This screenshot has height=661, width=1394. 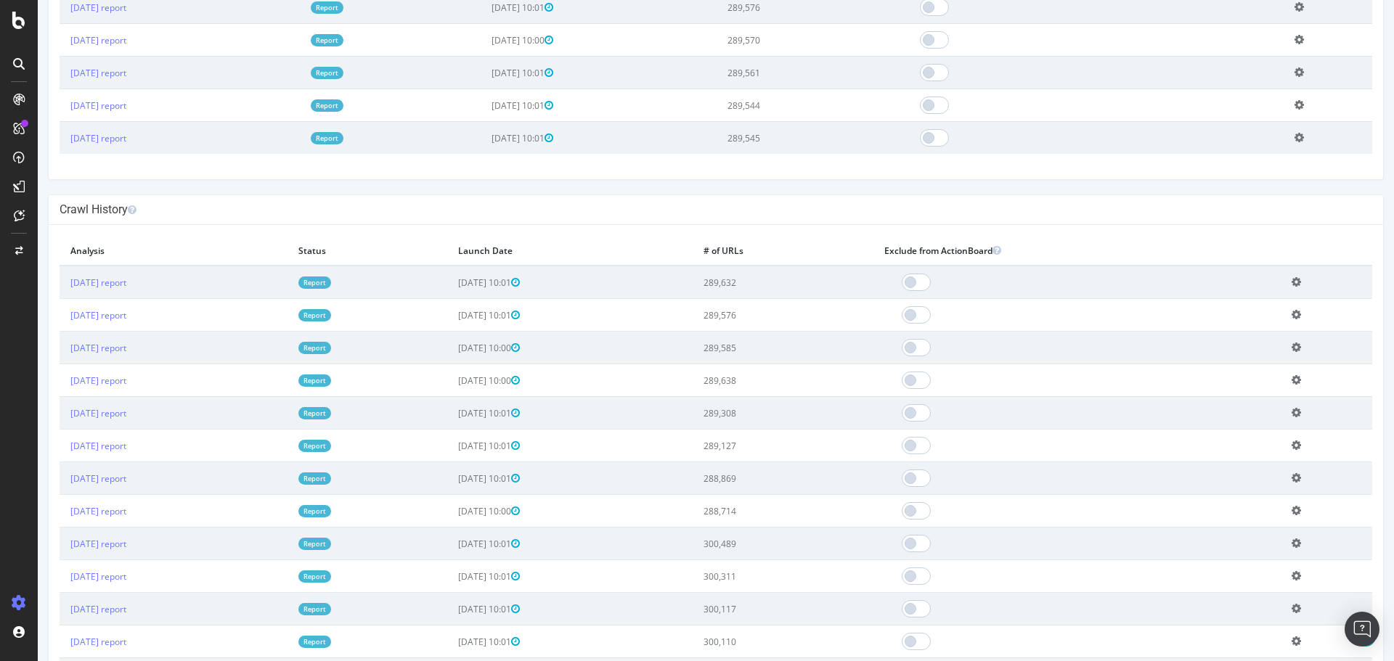 I want to click on td: 289,544, so click(x=766, y=105).